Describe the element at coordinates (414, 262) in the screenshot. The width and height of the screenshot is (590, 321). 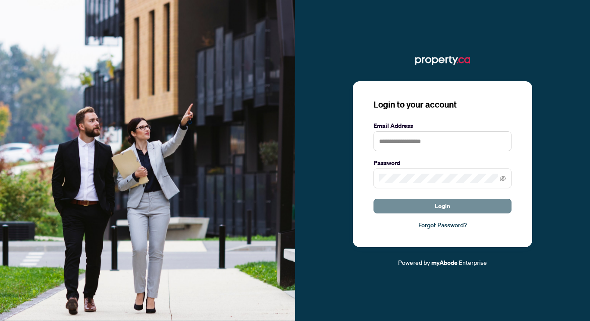
I see `span: Powered by` at that location.